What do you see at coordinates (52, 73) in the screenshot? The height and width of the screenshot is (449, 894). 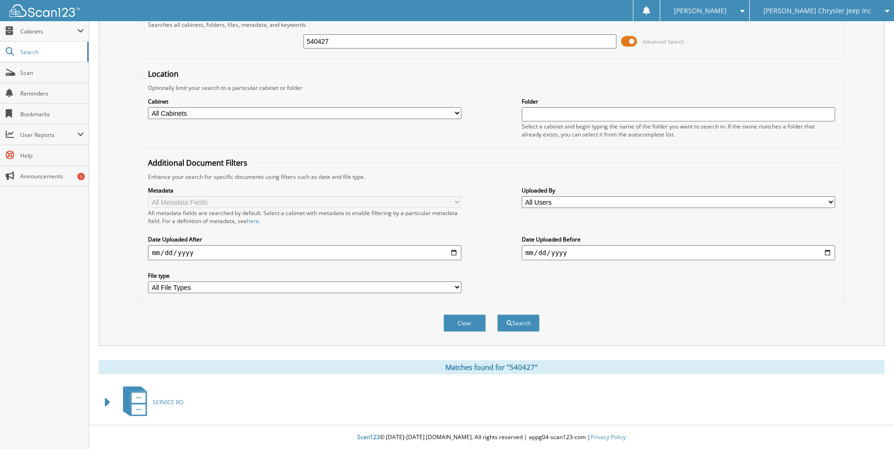 I see `span: Scan` at bounding box center [52, 73].